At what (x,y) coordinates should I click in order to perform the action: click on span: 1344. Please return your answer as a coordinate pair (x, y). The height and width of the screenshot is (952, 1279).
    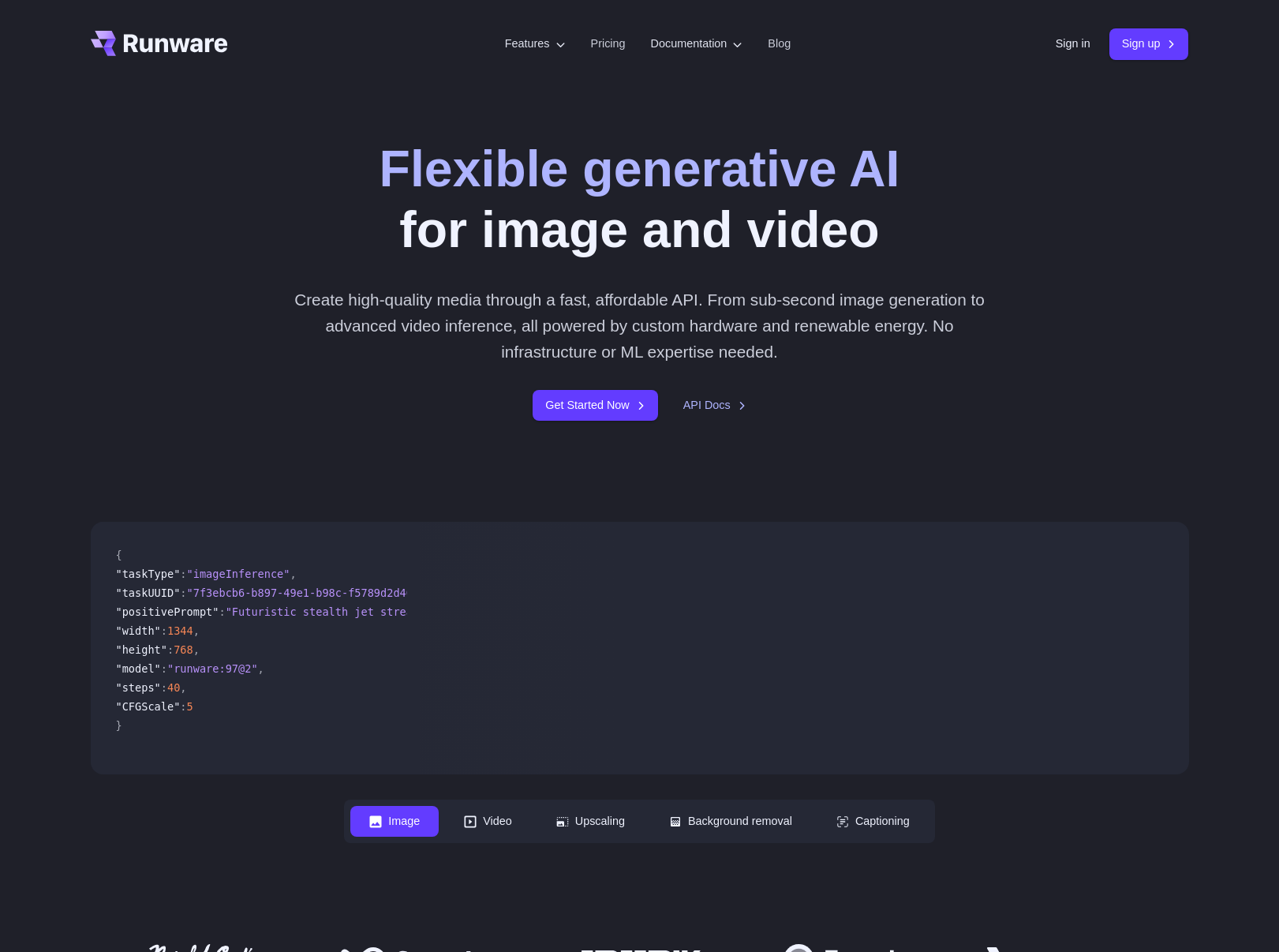
    Looking at the image, I should click on (180, 630).